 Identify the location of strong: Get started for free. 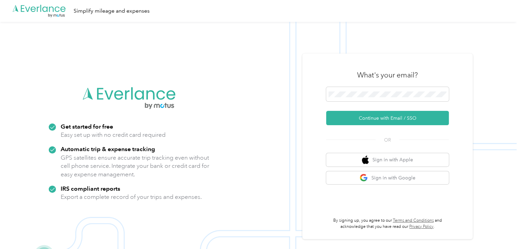
(87, 126).